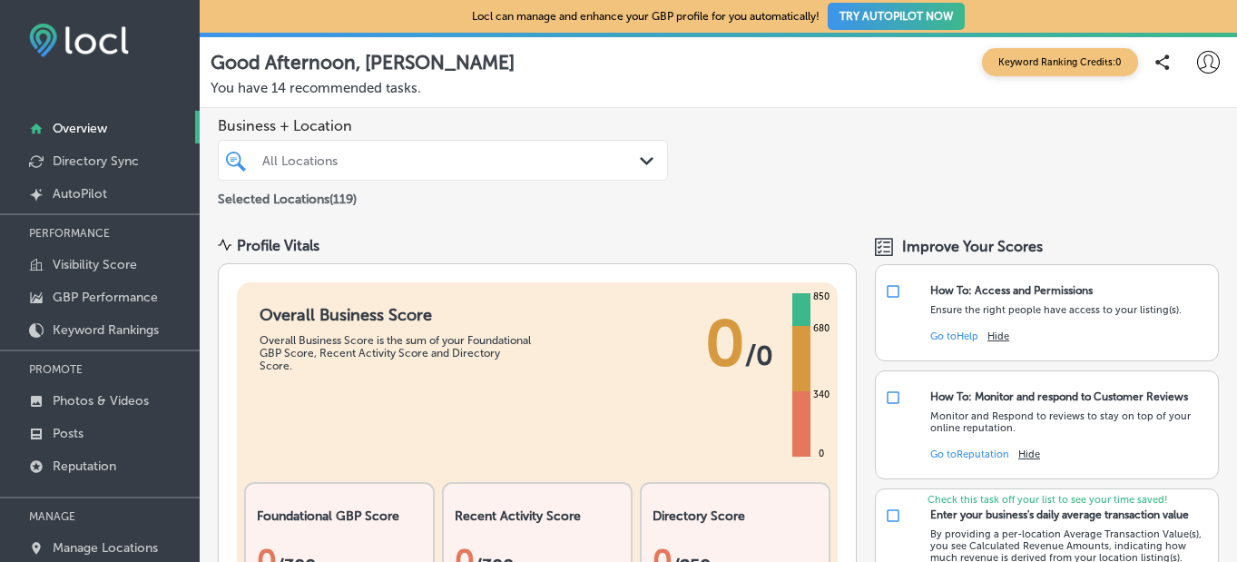 The width and height of the screenshot is (1237, 562). What do you see at coordinates (537, 516) in the screenshot?
I see `h2: Recent Activity Score` at bounding box center [537, 516].